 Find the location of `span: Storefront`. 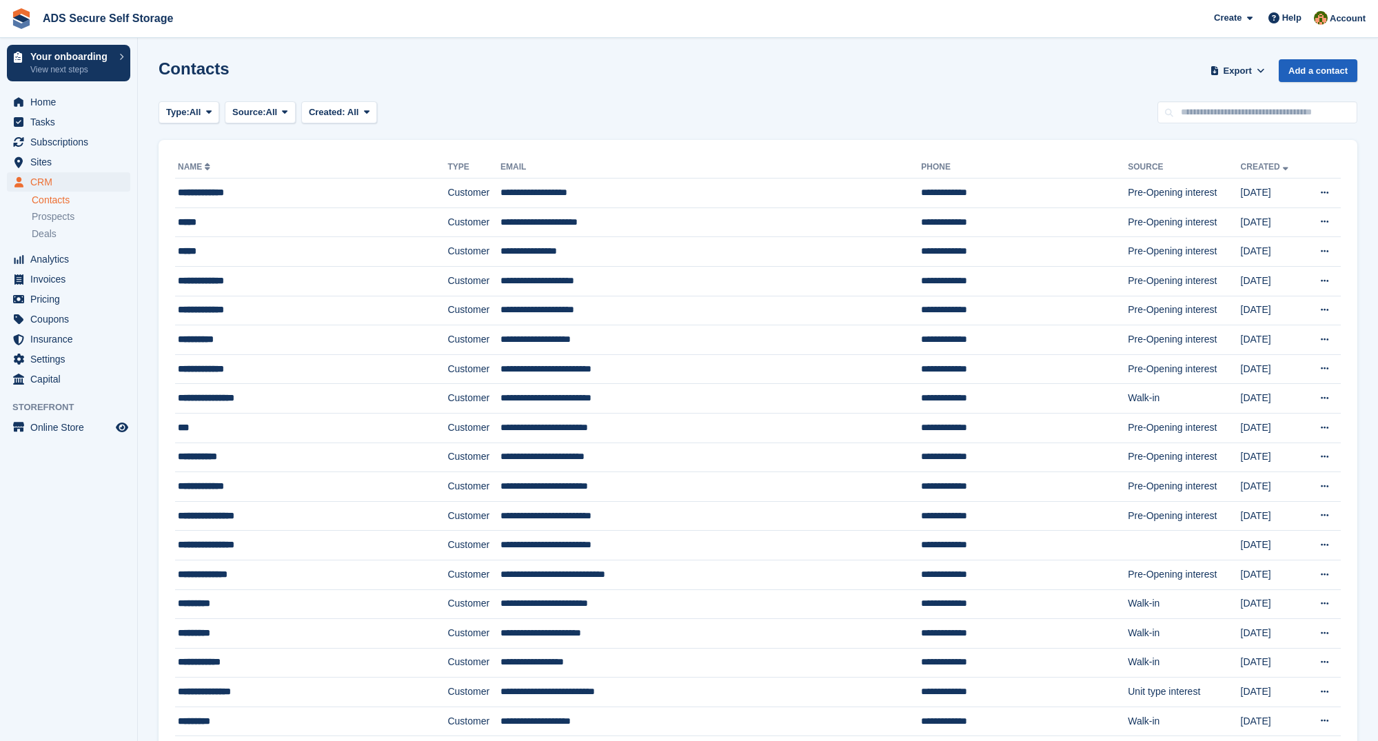

span: Storefront is located at coordinates (74, 408).